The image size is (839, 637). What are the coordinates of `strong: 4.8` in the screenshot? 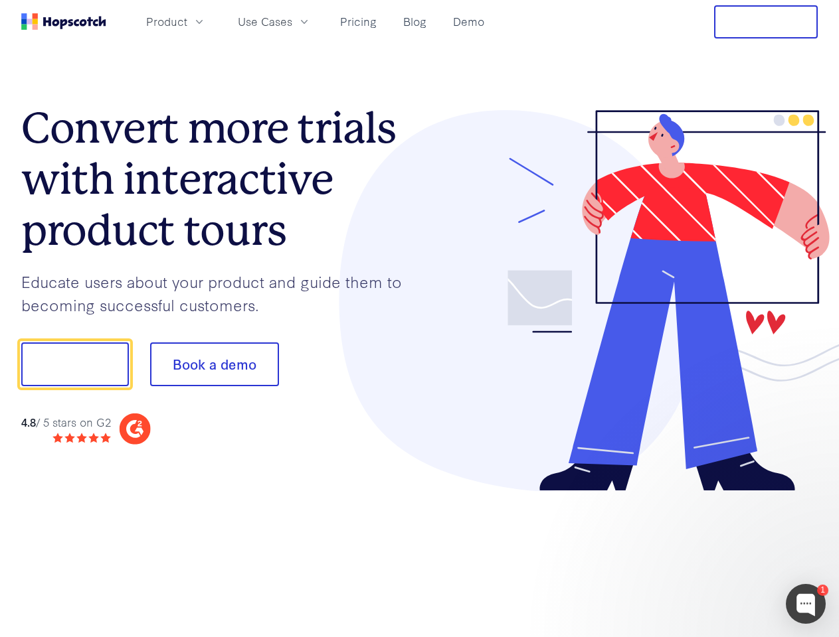 It's located at (29, 422).